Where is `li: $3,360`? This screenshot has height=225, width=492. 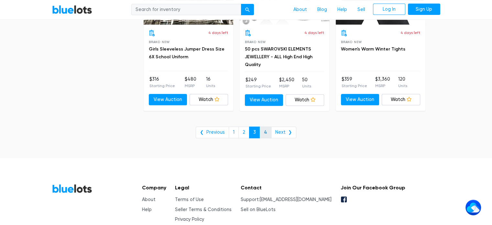 li: $3,360 is located at coordinates (383, 82).